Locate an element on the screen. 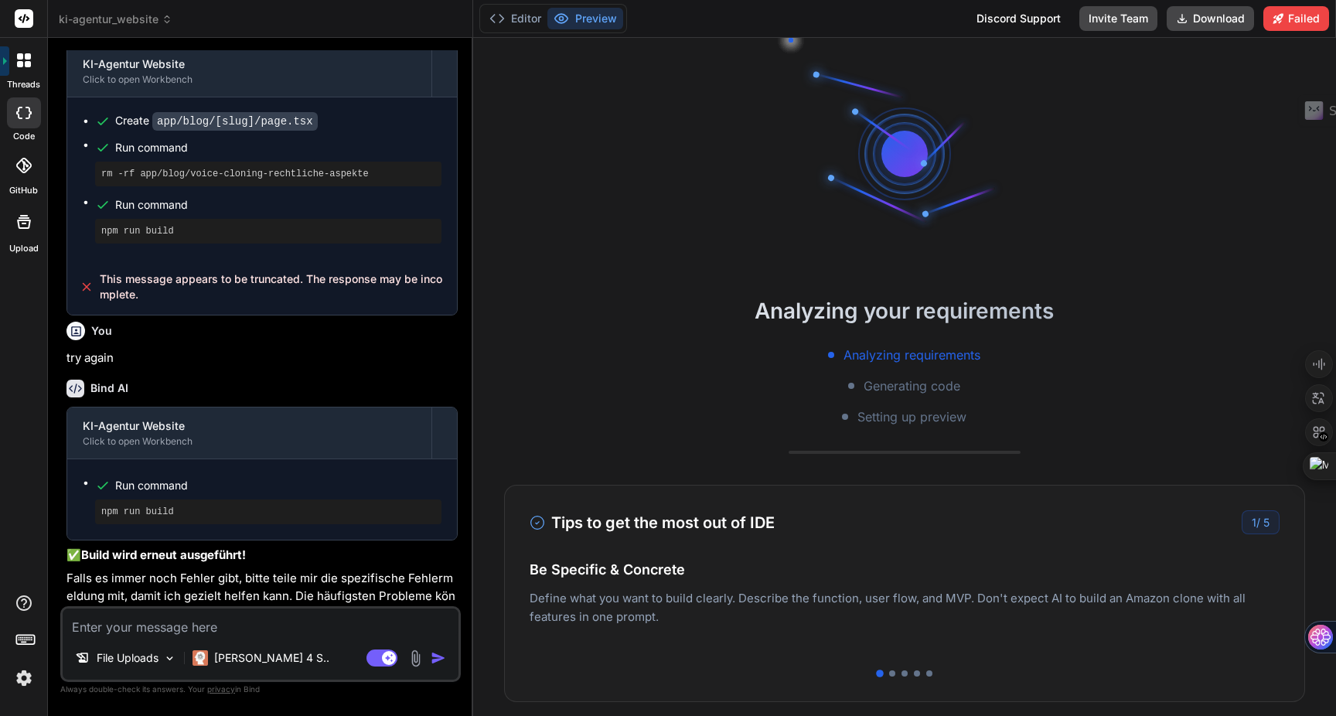  span: privacy is located at coordinates (221, 689).